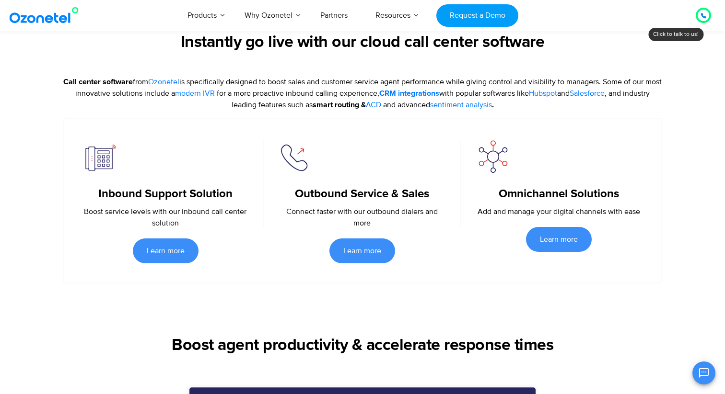 The height and width of the screenshot is (394, 725). What do you see at coordinates (559, 194) in the screenshot?
I see `h5: Omnichannel Solutions` at bounding box center [559, 194].